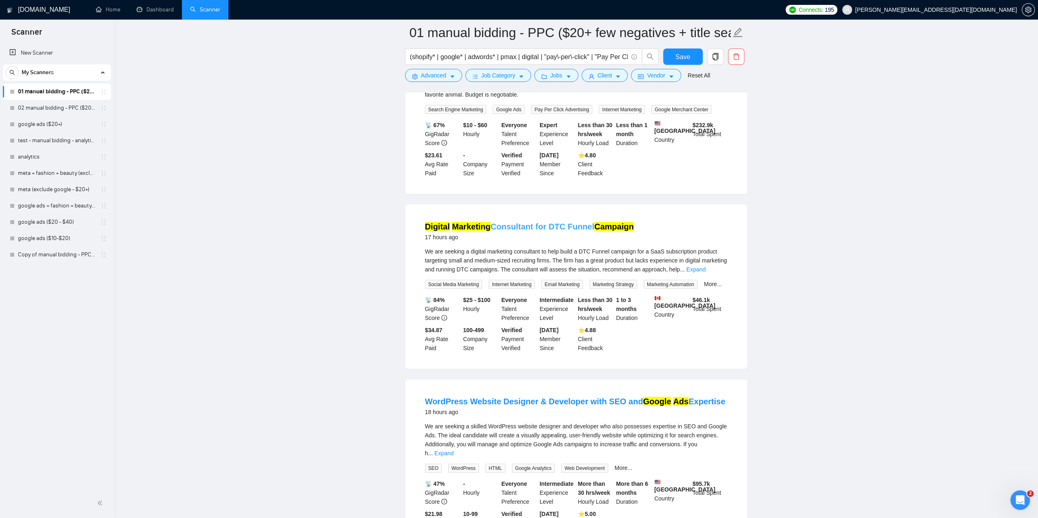  Describe the element at coordinates (626, 305) in the screenshot. I see `b: 1 to 3 months` at that location.